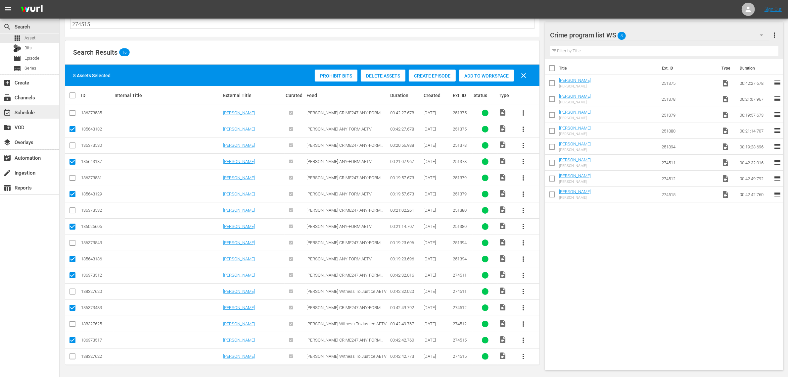 The width and height of the screenshot is (788, 377). Describe the element at coordinates (97, 129) in the screenshot. I see `div: 135643132` at that location.